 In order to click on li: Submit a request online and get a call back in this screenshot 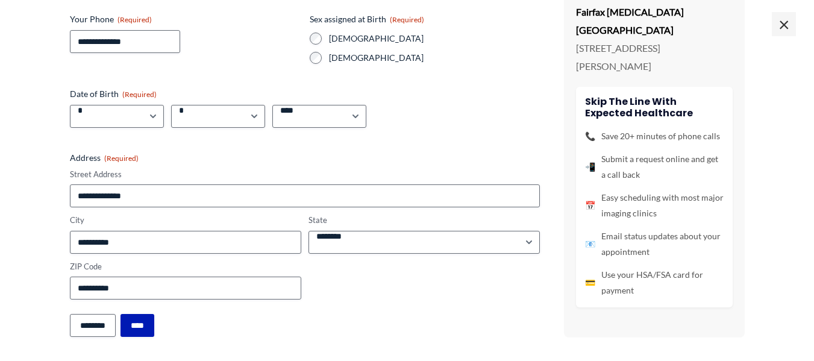, I will do `click(655, 166)`.